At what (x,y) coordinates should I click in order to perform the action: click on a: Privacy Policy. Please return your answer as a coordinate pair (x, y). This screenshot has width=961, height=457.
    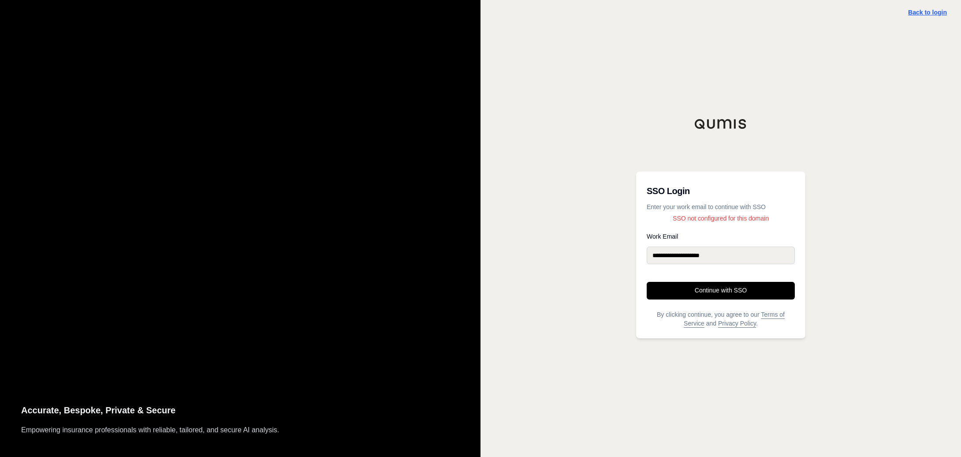
    Looking at the image, I should click on (737, 323).